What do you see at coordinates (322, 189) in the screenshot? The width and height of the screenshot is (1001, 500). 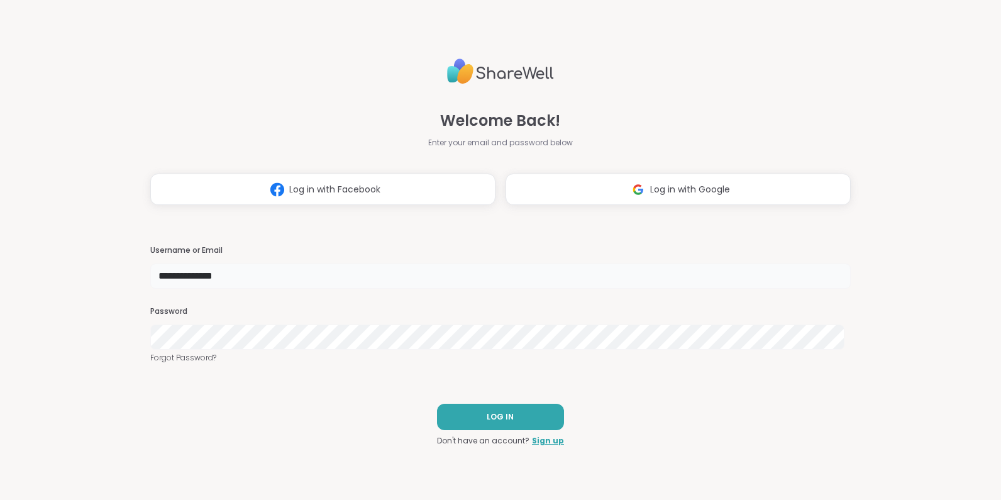 I see `button: Log in with Facebook` at bounding box center [322, 189].